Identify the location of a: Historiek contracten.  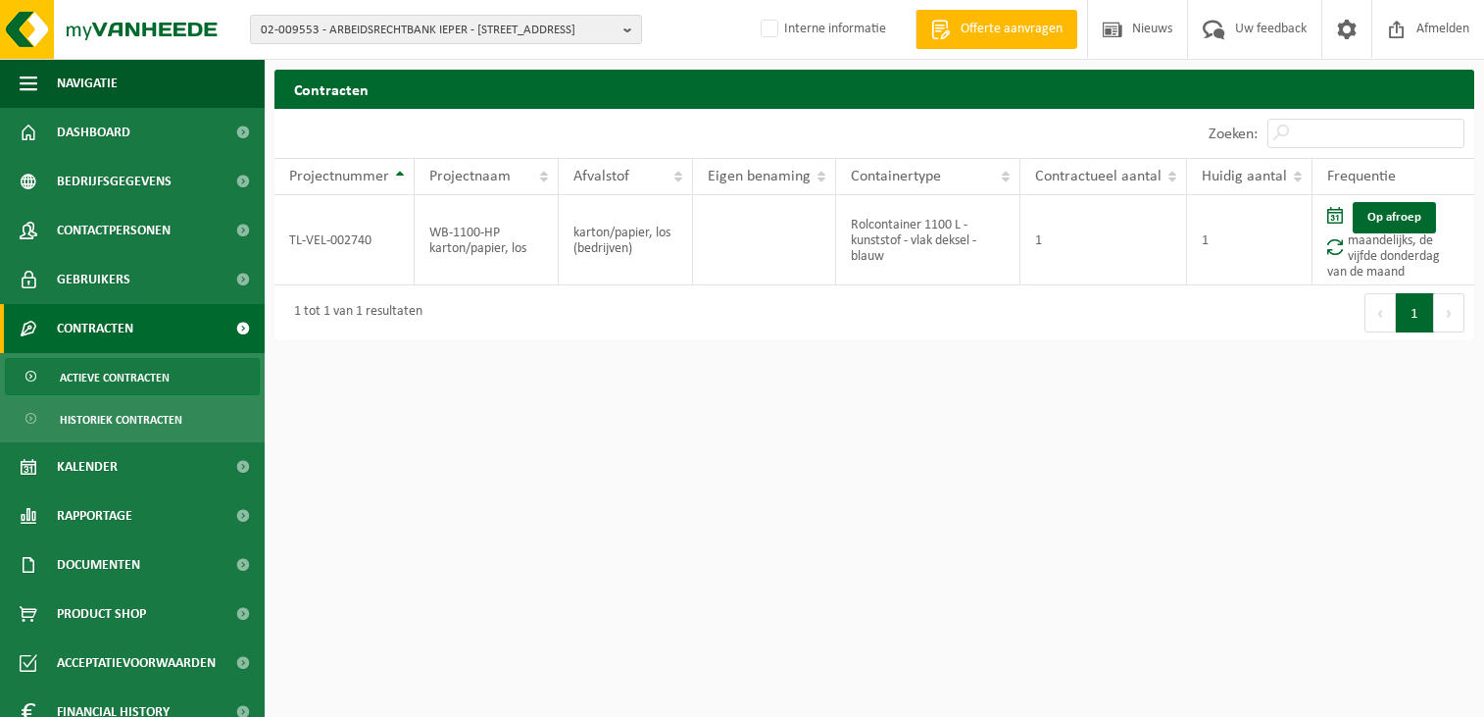
(132, 419).